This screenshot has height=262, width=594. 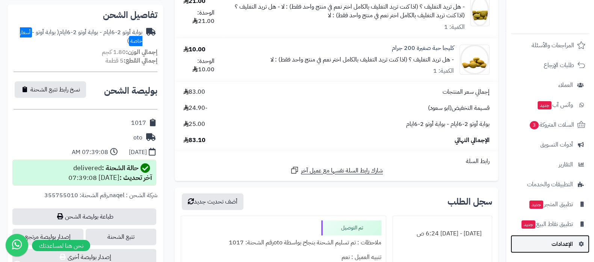 I want to click on a: المراجعات والأسئلة, so click(x=550, y=45).